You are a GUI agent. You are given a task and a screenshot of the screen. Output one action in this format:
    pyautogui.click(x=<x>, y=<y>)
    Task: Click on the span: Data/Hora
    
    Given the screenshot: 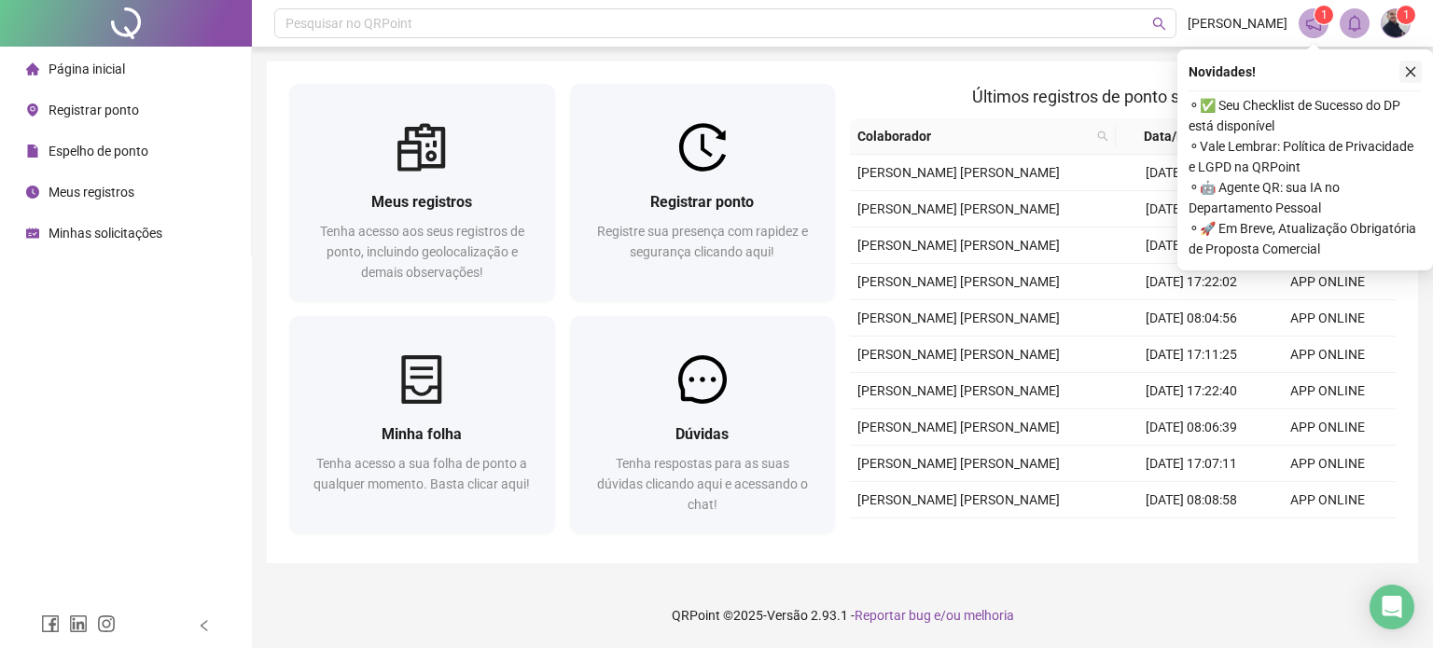 What is the action you would take?
    pyautogui.click(x=1175, y=136)
    